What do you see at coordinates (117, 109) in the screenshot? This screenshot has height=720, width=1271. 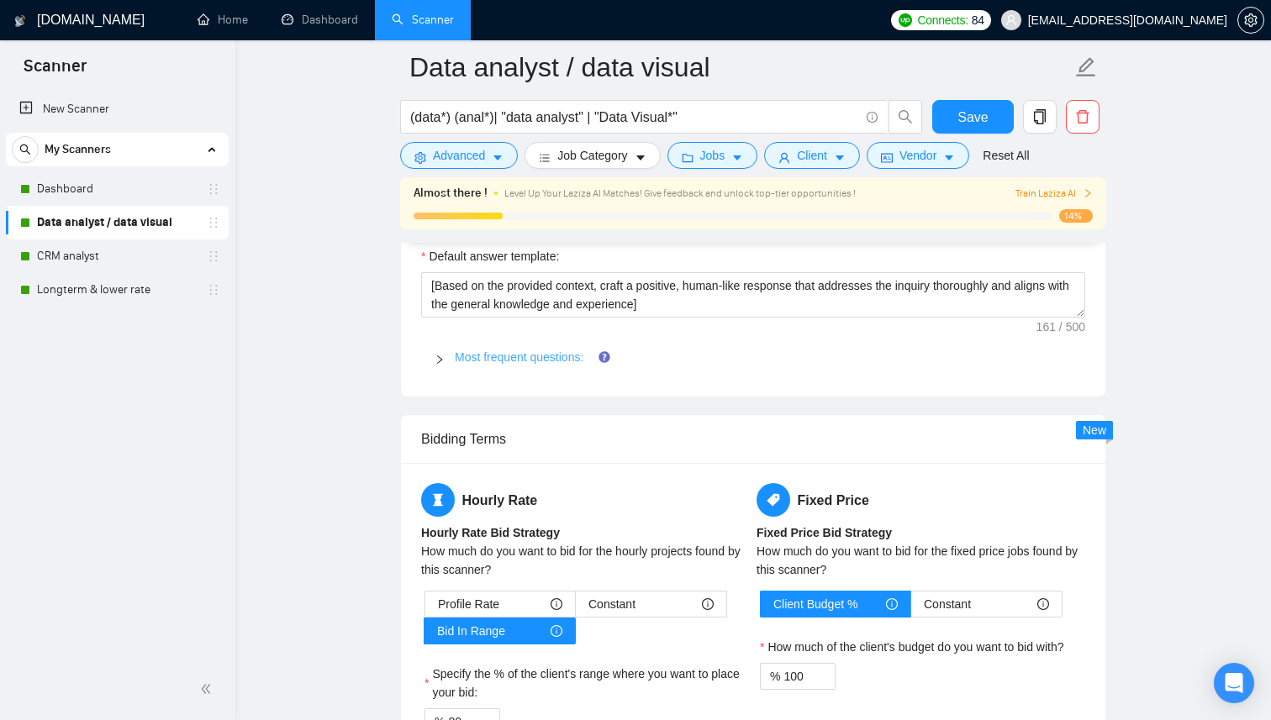 I see `li: New Scanner` at bounding box center [117, 109].